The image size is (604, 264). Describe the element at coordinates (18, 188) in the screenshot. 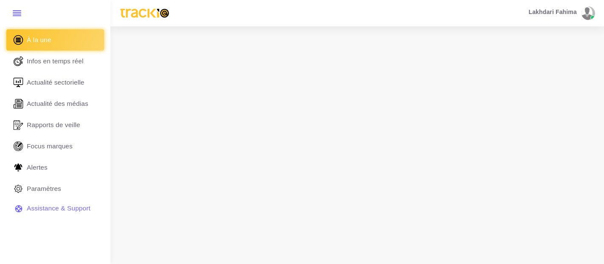

I see `img: parametre.svg` at that location.